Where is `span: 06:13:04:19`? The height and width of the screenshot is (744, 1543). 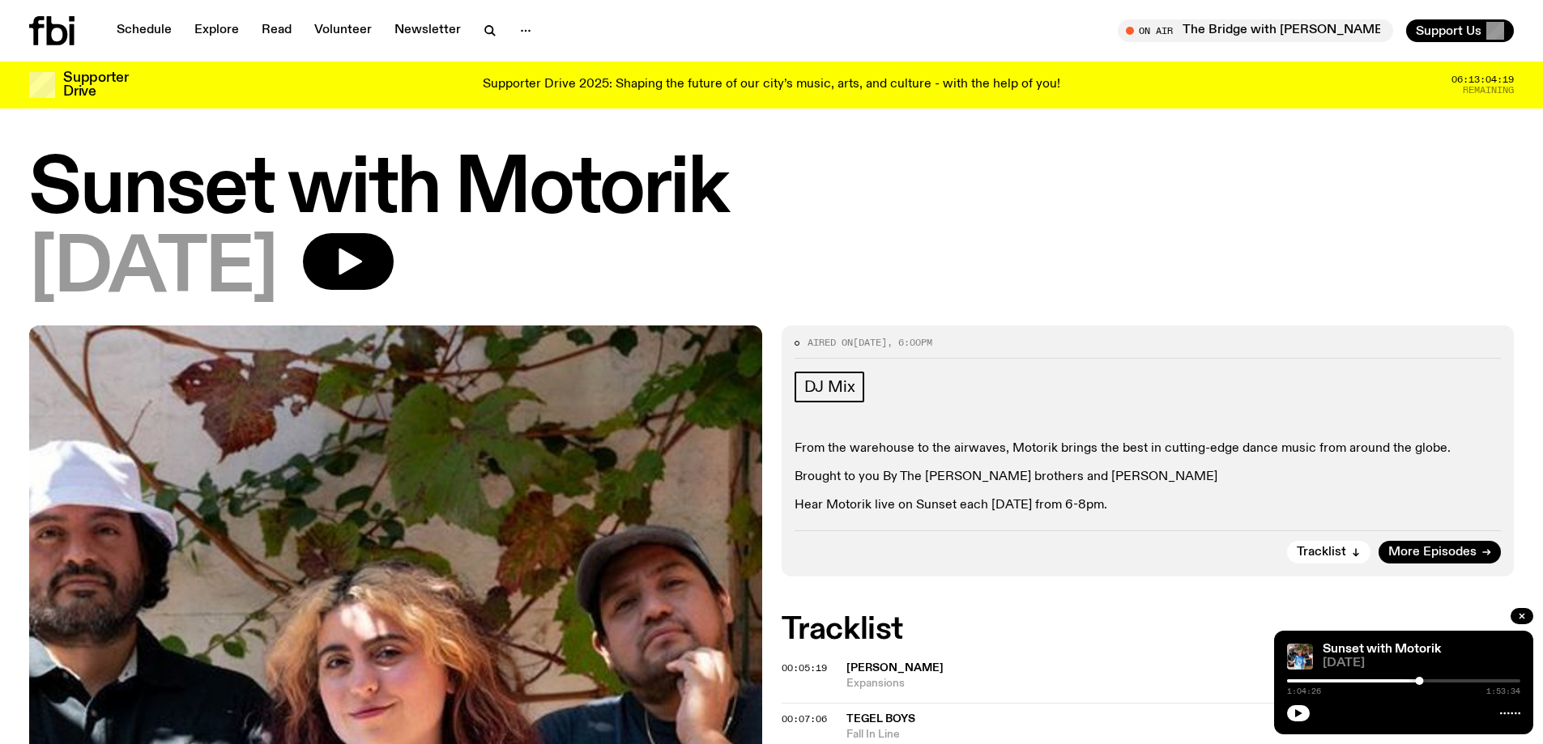
span: 06:13:04:19 is located at coordinates (1482, 79).